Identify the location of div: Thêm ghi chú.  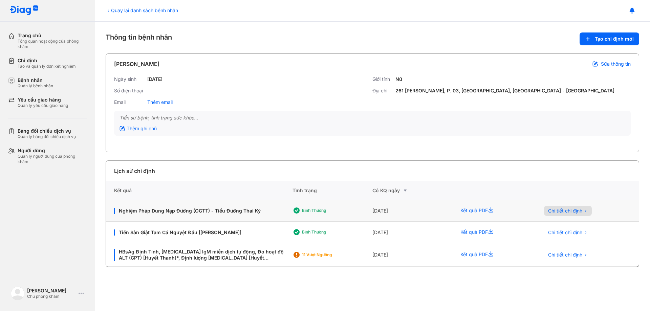
(138, 129).